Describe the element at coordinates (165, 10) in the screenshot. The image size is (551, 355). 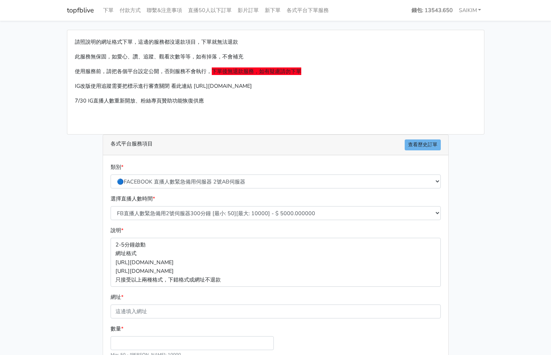
I see `a: 聯繫&注意事項` at that location.